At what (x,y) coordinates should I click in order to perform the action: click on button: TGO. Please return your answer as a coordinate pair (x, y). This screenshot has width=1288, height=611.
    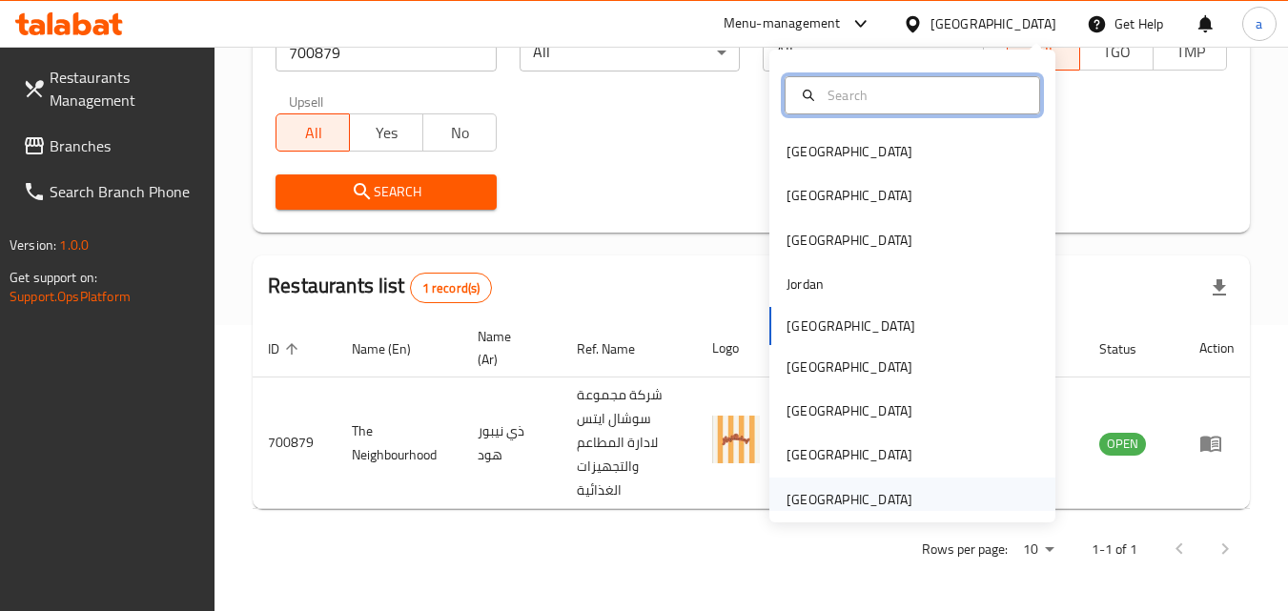
    Looking at the image, I should click on (1117, 51).